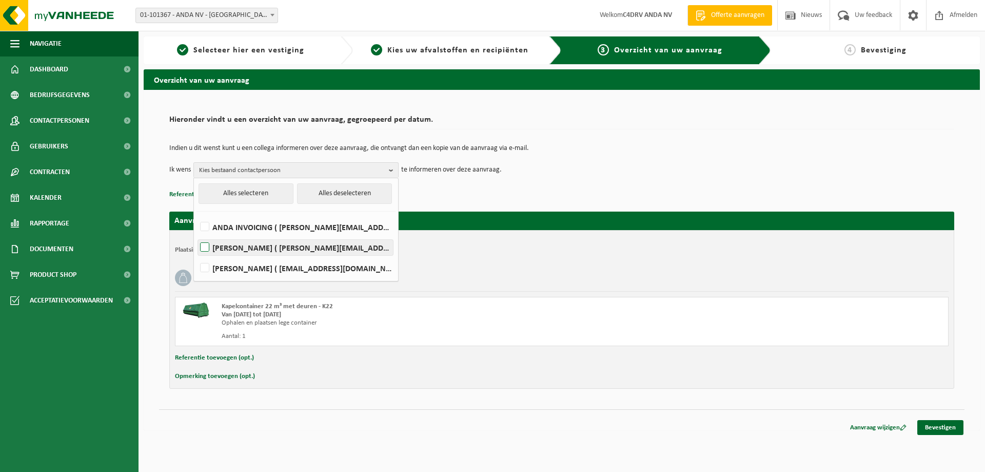  Describe the element at coordinates (452, 170) in the screenshot. I see `p: te informeren over deze aanvraag.` at that location.